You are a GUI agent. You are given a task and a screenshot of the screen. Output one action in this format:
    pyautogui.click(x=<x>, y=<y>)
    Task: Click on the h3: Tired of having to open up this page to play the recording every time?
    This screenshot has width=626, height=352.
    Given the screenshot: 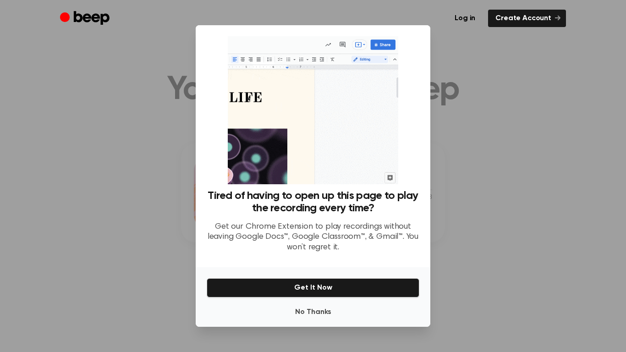 What is the action you would take?
    pyautogui.click(x=313, y=202)
    